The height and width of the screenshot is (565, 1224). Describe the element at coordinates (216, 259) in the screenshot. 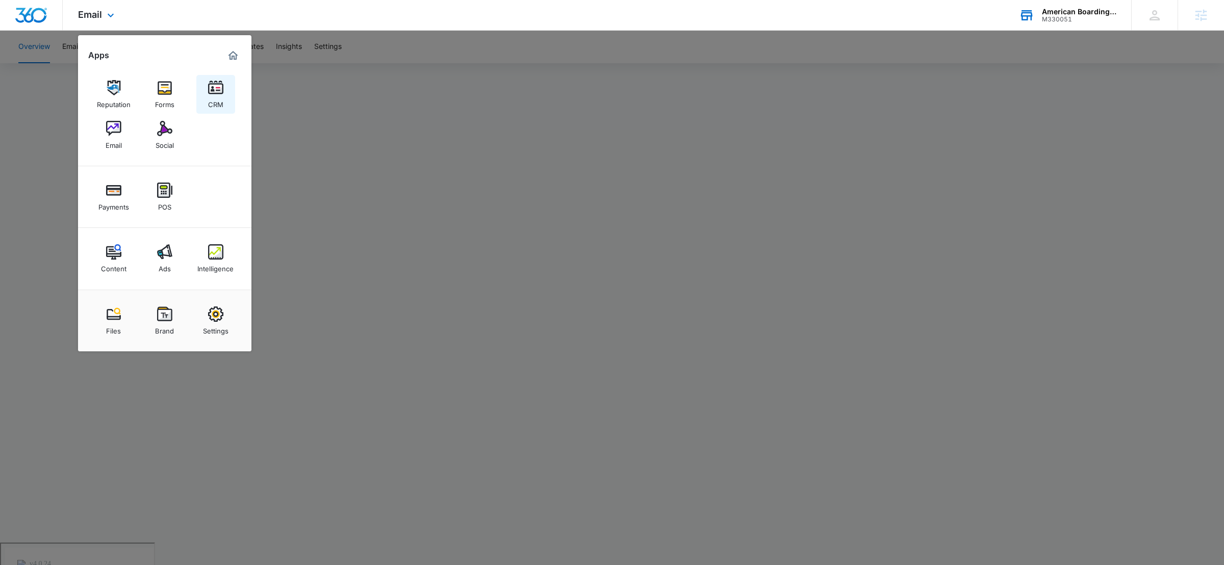

I see `a: Intelligence` at that location.